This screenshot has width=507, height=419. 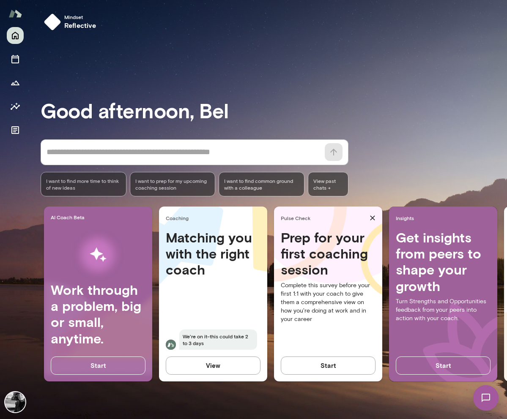 What do you see at coordinates (443, 310) in the screenshot?
I see `p: Turn Strengths and Opportunities feedback from your peers into action with your coach.` at bounding box center [443, 310].